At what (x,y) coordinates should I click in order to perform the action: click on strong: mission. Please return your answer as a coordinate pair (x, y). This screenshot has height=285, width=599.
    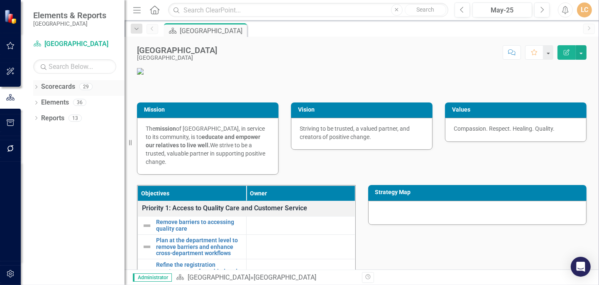
    Looking at the image, I should click on (166, 129).